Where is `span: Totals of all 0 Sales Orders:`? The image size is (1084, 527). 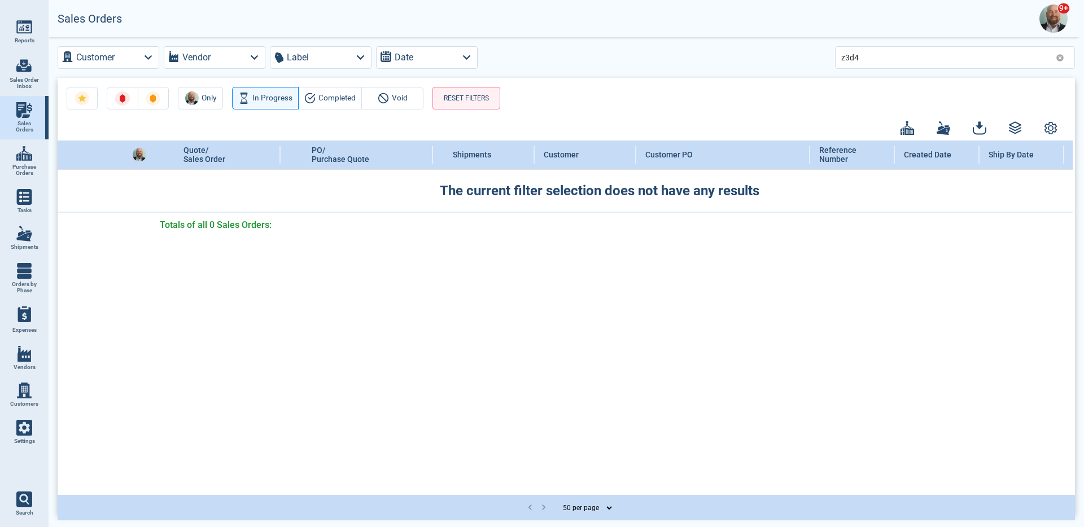 span: Totals of all 0 Sales Orders: is located at coordinates (216, 225).